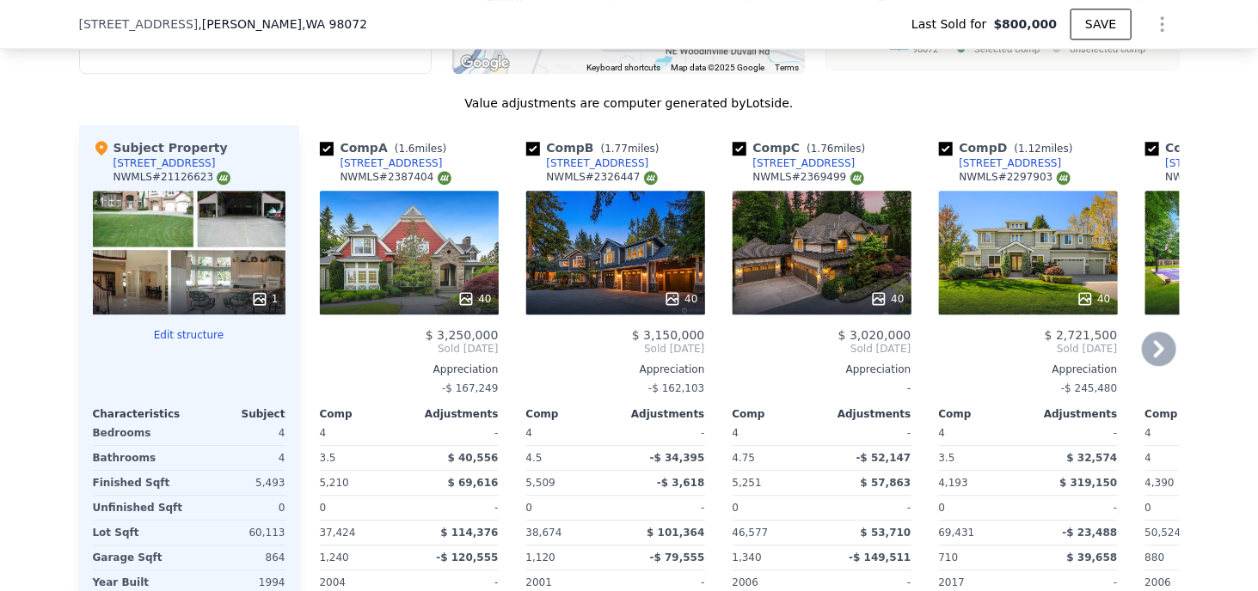 This screenshot has width=1258, height=591. What do you see at coordinates (239, 508) in the screenshot?
I see `div: 0` at bounding box center [239, 508].